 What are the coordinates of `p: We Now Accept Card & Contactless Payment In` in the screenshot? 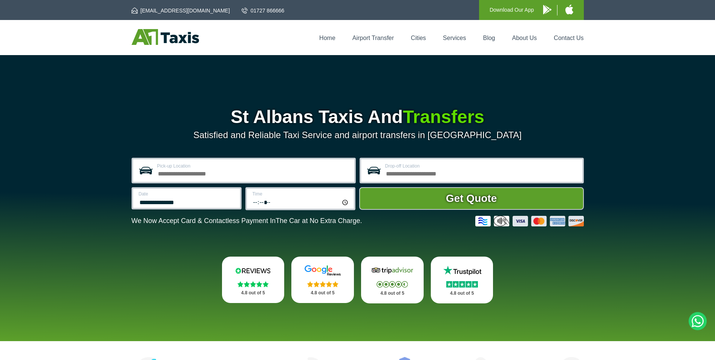 It's located at (247, 221).